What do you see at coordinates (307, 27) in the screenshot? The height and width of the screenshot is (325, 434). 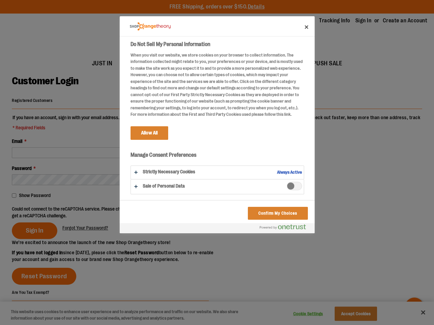 I see `button: Close` at bounding box center [307, 27].